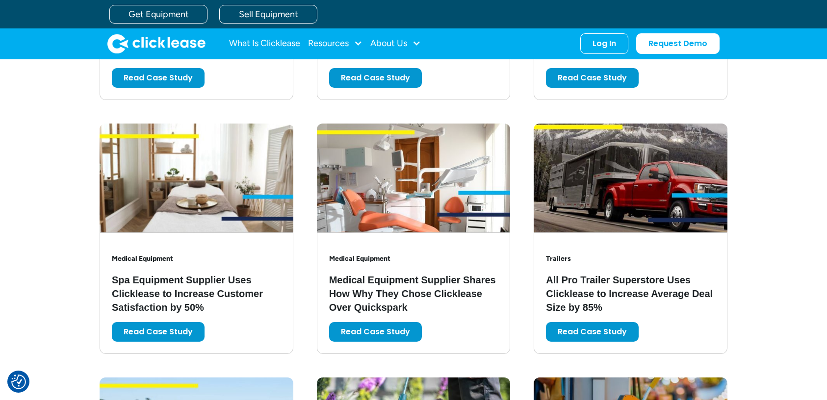  I want to click on a: Sell Equipment, so click(268, 14).